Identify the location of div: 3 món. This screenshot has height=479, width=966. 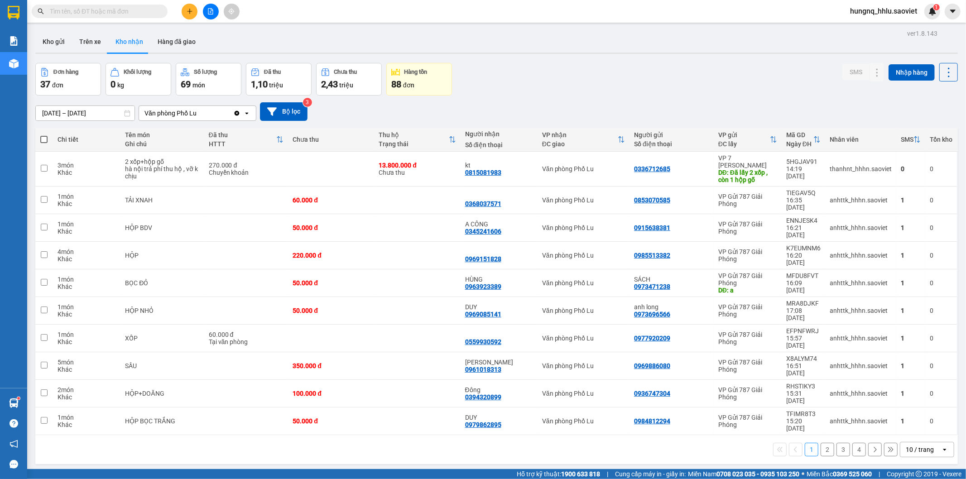
(87, 165).